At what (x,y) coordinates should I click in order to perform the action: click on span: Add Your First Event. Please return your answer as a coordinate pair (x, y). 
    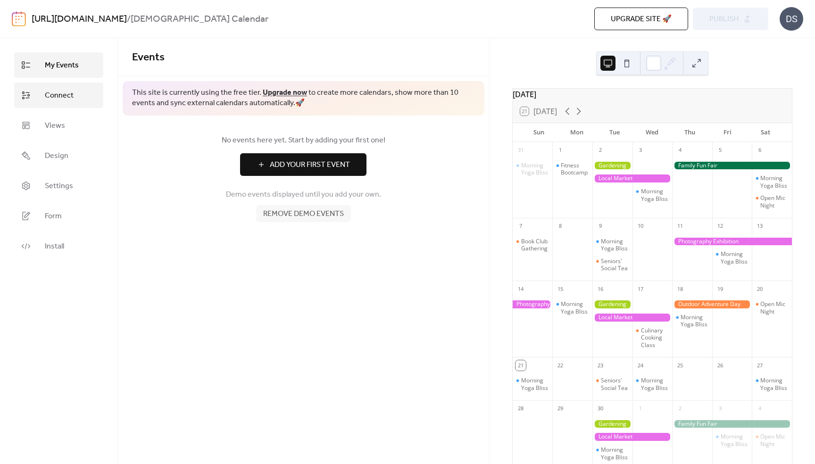
    Looking at the image, I should click on (310, 165).